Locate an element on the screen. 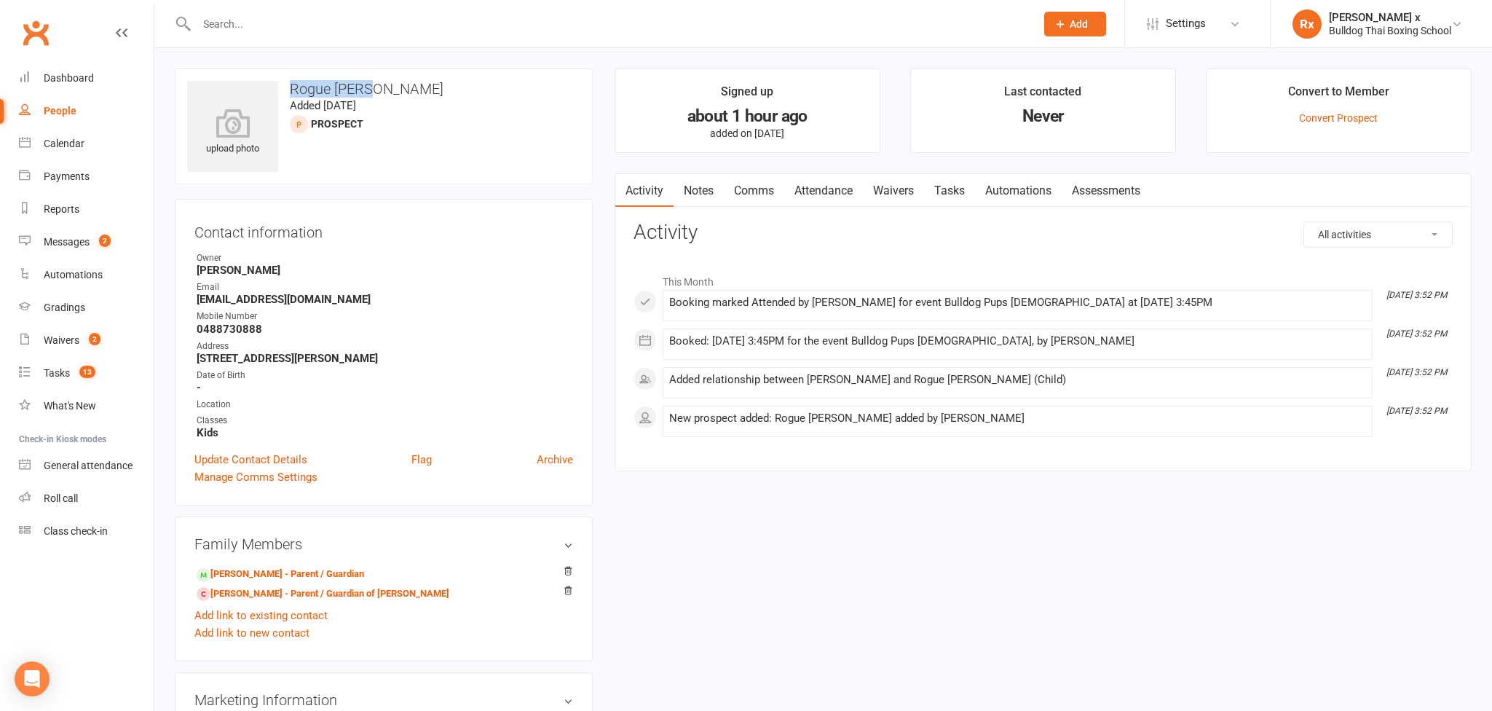 The image size is (1492, 711). a: Tasks is located at coordinates (950, 191).